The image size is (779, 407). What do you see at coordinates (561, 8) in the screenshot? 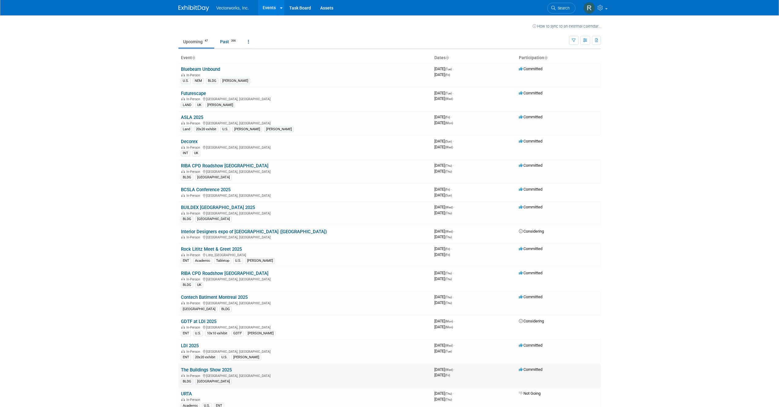
I see `a: Search` at bounding box center [561, 8].